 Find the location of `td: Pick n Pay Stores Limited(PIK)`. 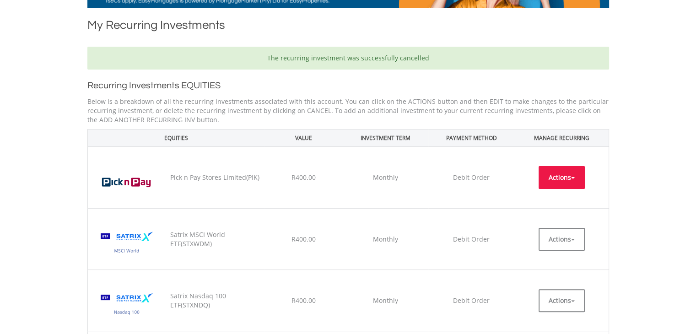

td: Pick n Pay Stores Limited(PIK) is located at coordinates (215, 178).